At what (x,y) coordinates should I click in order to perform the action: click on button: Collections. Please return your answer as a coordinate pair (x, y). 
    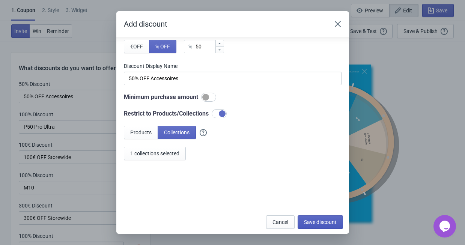
    Looking at the image, I should click on (177, 132).